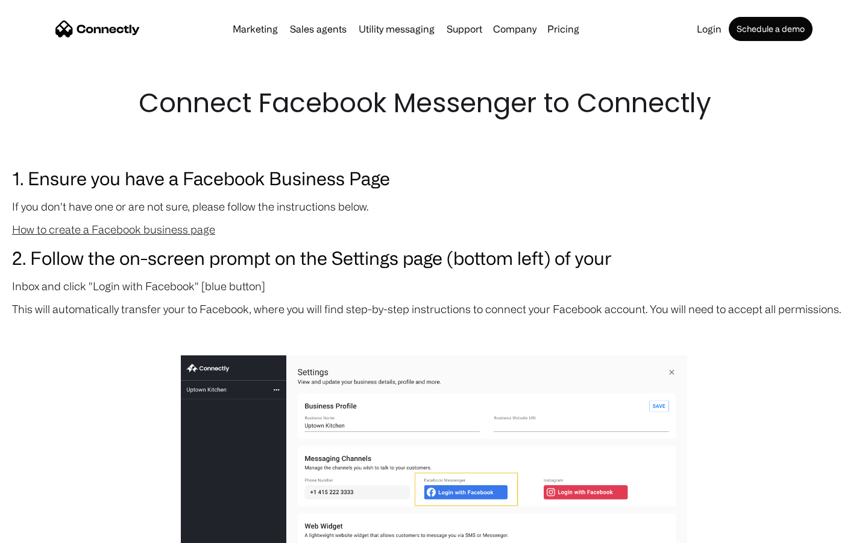 The width and height of the screenshot is (868, 543). Describe the element at coordinates (709, 29) in the screenshot. I see `a: Login` at that location.